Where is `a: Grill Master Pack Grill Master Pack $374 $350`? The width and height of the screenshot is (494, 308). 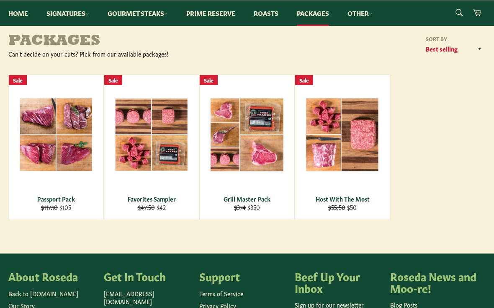
a: Grill Master Pack Grill Master Pack $374 $350 is located at coordinates (247, 147).